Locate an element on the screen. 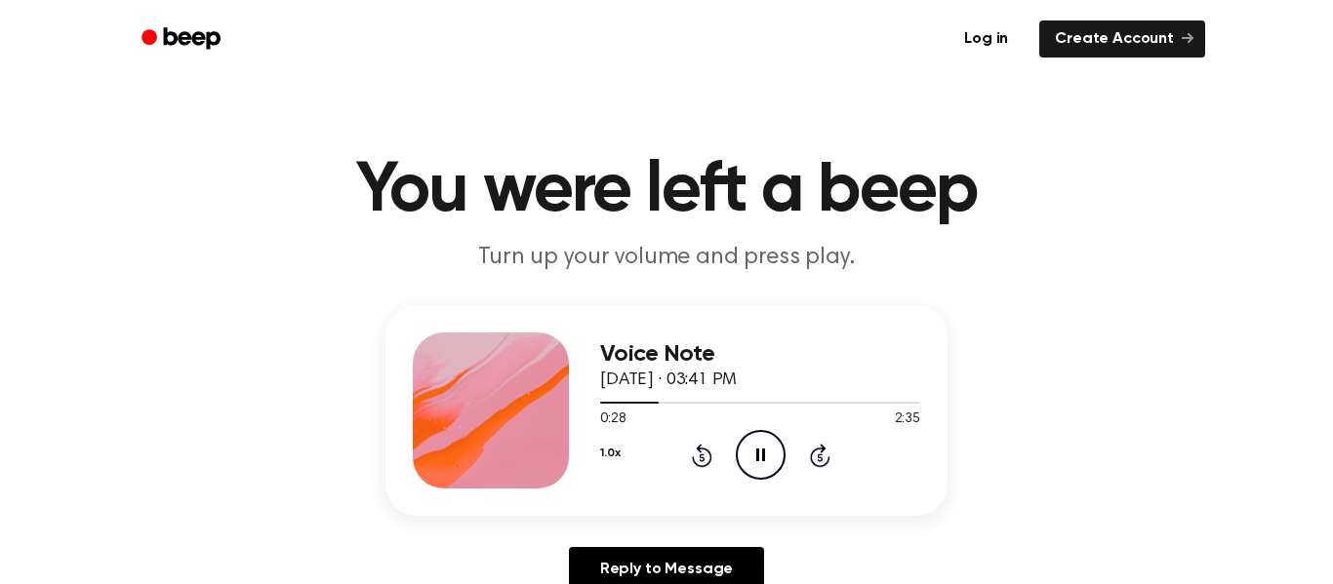 The height and width of the screenshot is (584, 1333). h3: Voice Note is located at coordinates (760, 354).